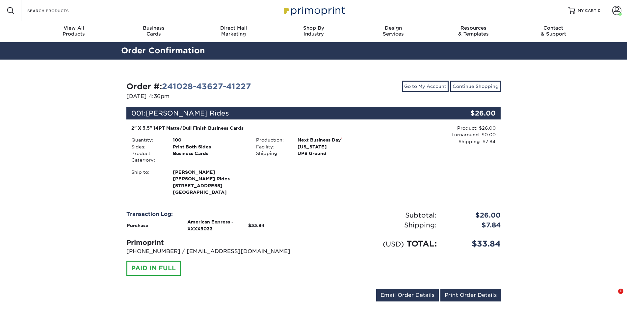 This screenshot has width=627, height=311. Describe the element at coordinates (474, 32) in the screenshot. I see `a: Resources& Templates` at that location.